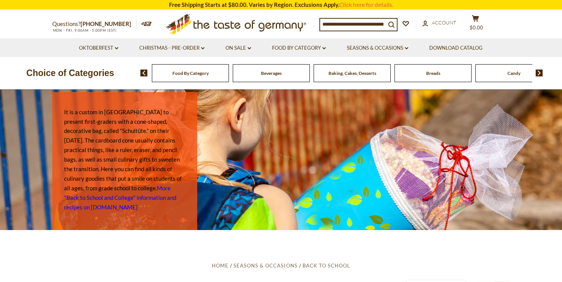  Describe the element at coordinates (476, 27) in the screenshot. I see `span: $0.00` at that location.